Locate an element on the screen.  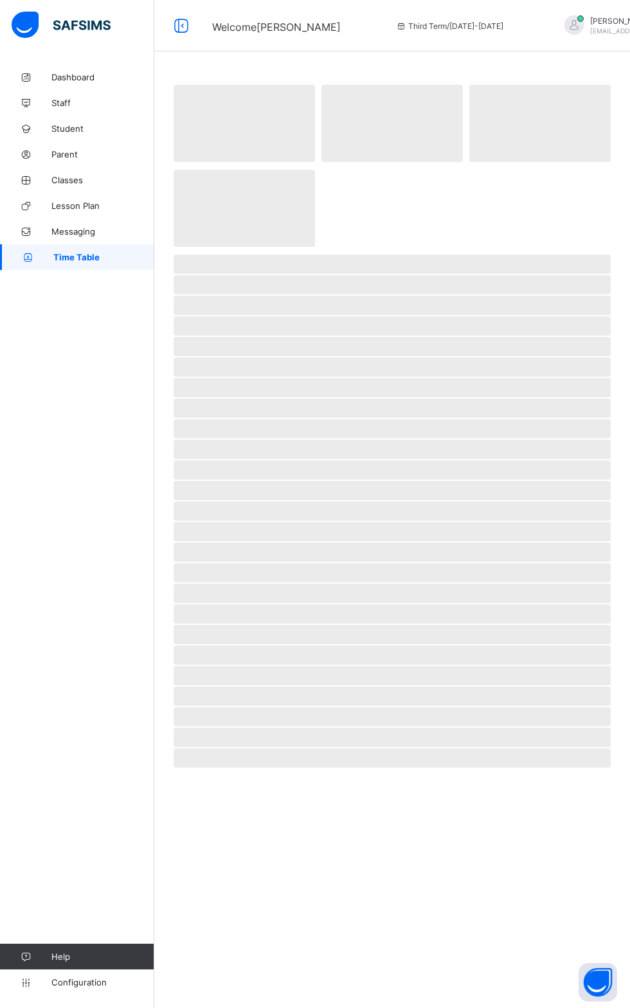
span: Dashboard is located at coordinates (103, 77).